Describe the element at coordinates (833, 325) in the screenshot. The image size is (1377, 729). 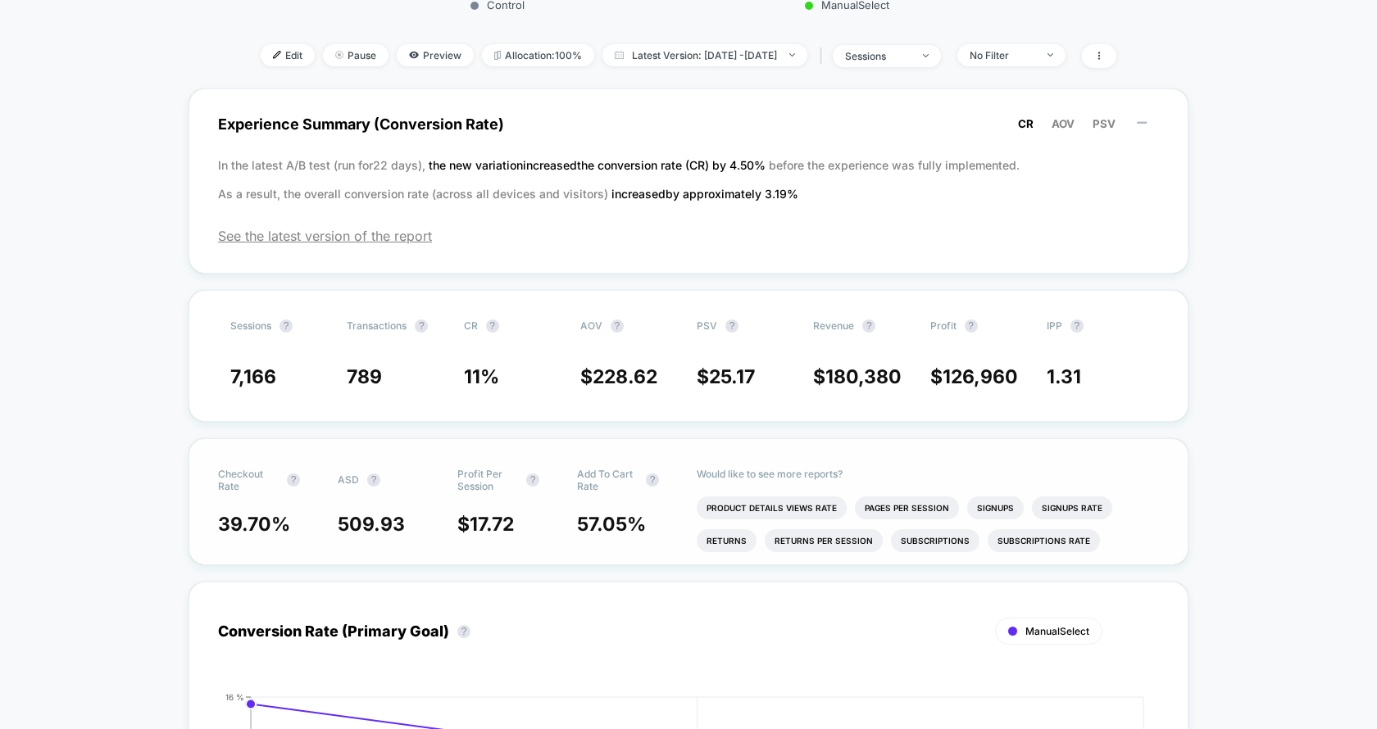
I see `span: Revenue` at that location.